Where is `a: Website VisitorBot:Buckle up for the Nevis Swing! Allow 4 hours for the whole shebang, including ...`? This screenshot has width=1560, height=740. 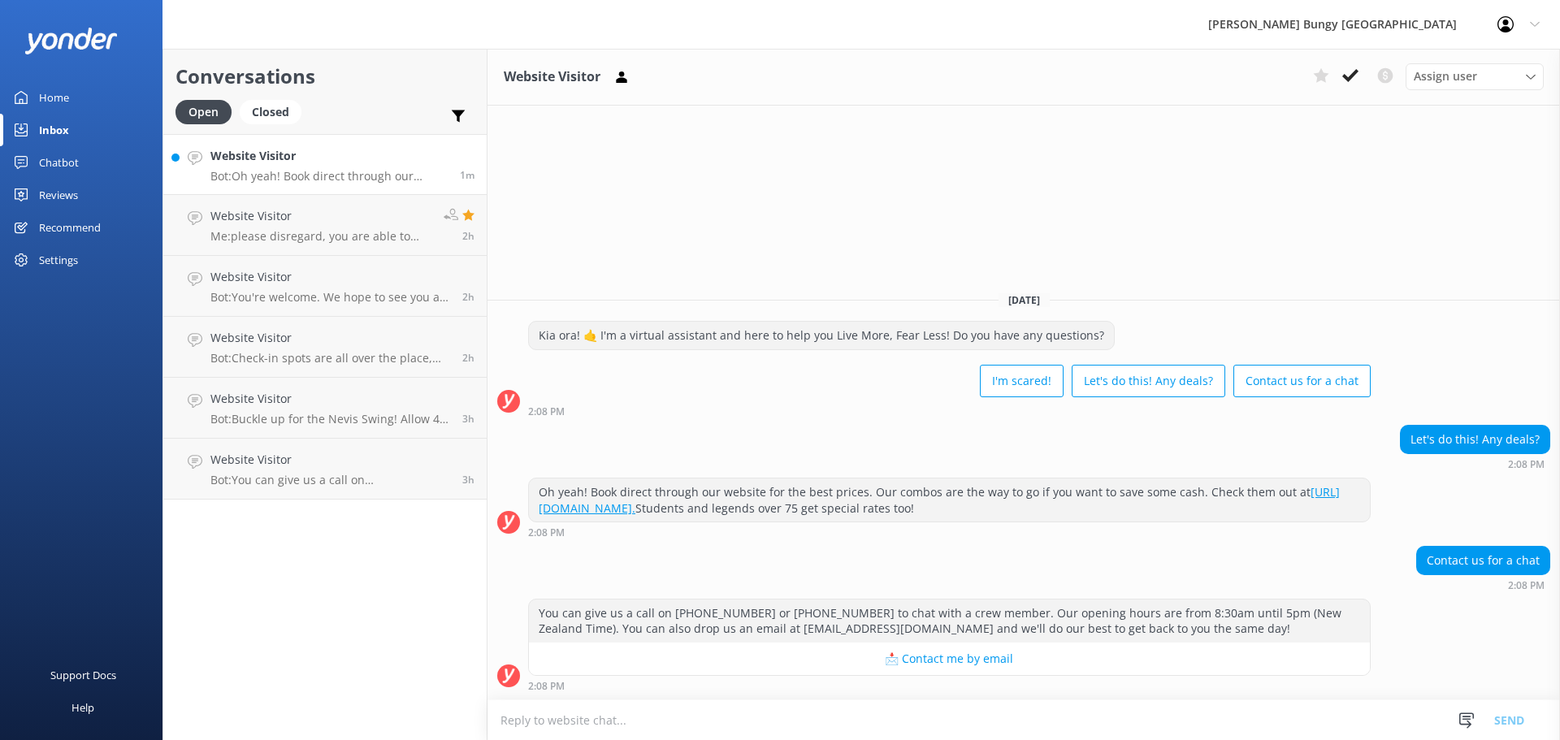
a: Website VisitorBot:Buckle up for the Nevis Swing! Allow 4 hours for the whole shebang, including ... is located at coordinates (325, 408).